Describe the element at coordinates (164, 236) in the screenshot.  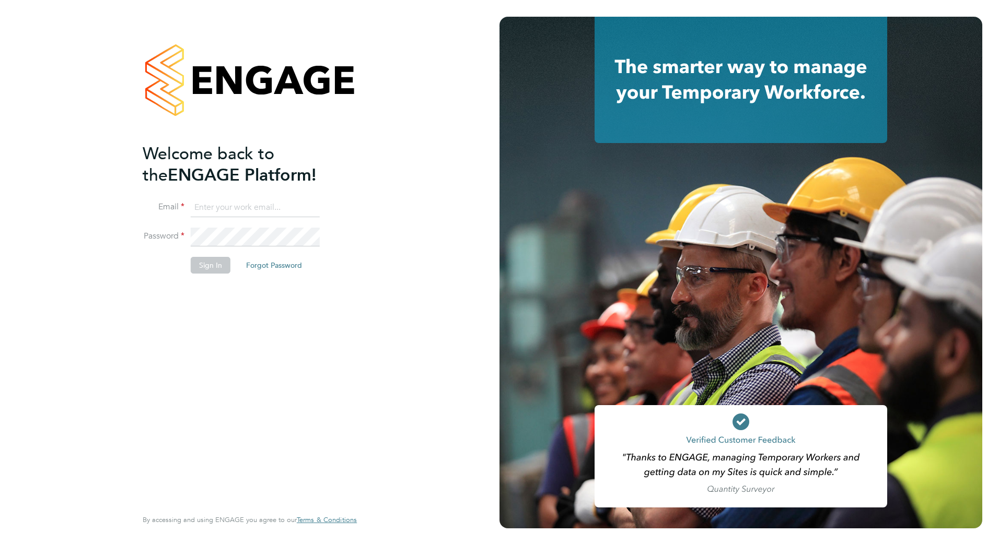
I see `label: Password` at that location.